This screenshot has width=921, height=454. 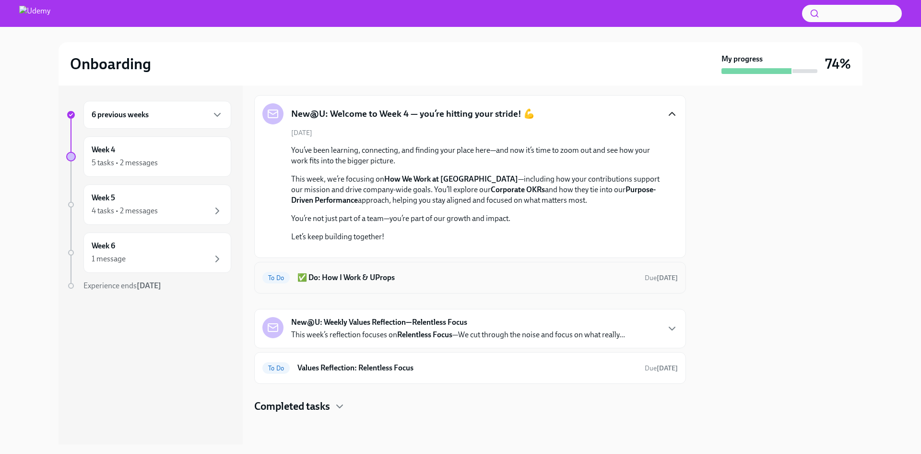 What do you see at coordinates (425, 334) in the screenshot?
I see `strong: Relentless Focus` at bounding box center [425, 334].